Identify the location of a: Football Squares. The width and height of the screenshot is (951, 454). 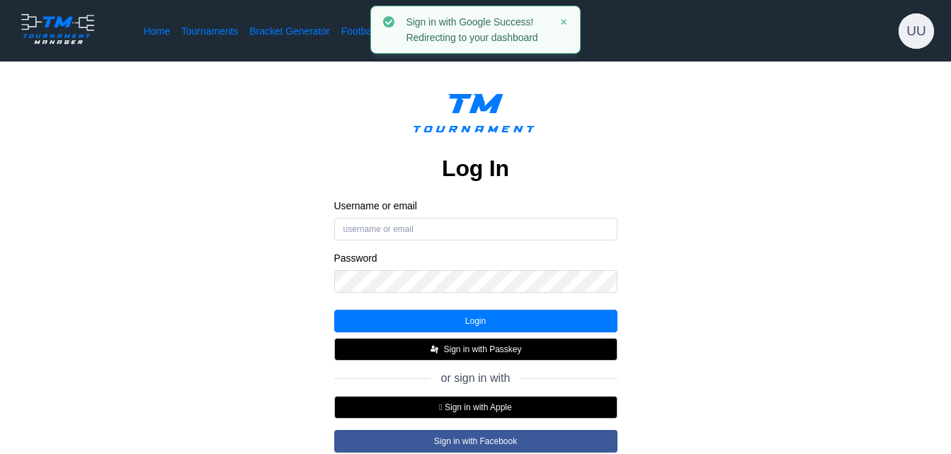
(378, 31).